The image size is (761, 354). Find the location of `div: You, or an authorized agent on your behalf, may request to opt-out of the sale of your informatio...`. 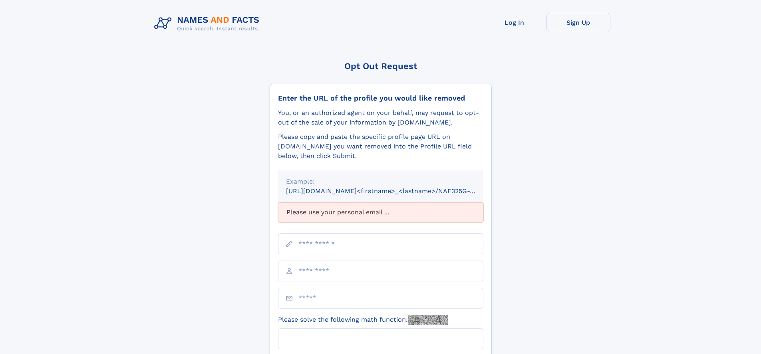

div: You, or an authorized agent on your behalf, may request to opt-out of the sale of your informatio... is located at coordinates (380, 118).